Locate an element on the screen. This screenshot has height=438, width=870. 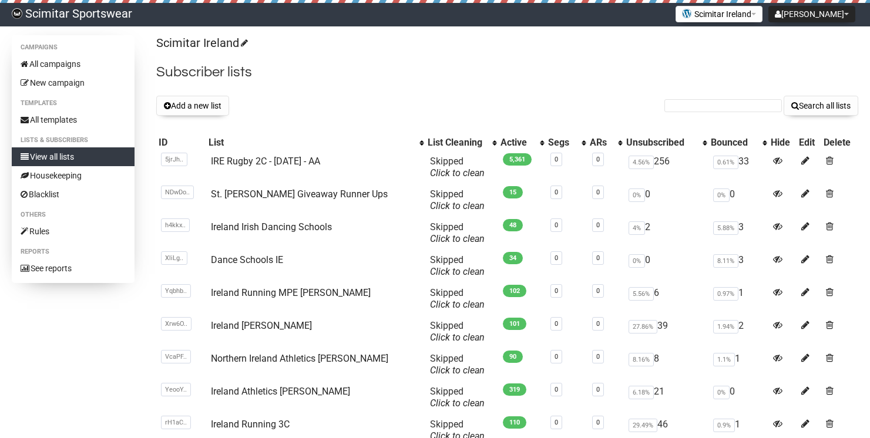
span: 15 is located at coordinates (513, 192).